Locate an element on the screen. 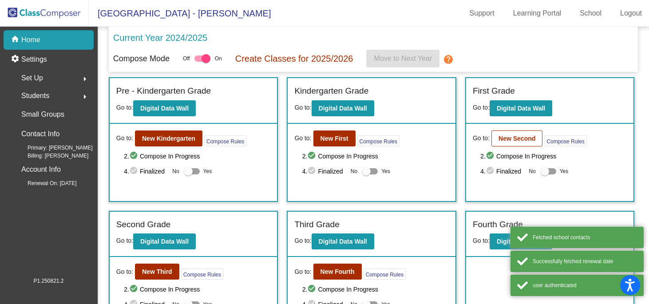 Image resolution: width=649 pixels, height=304 pixels. b: New Kindergarten is located at coordinates (169, 138).